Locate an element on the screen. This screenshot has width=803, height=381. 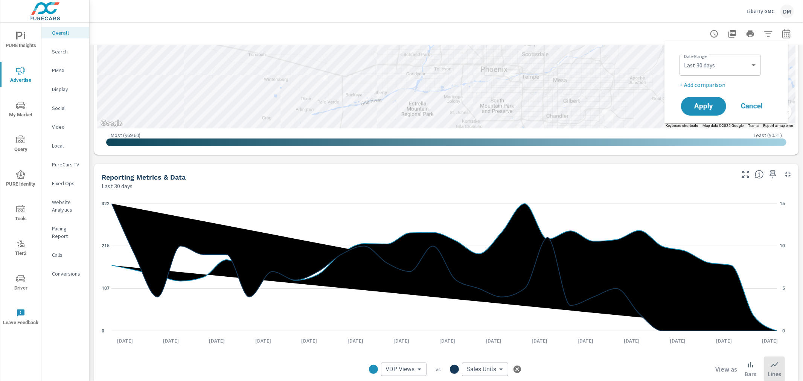
text: 322 is located at coordinates (105, 204).